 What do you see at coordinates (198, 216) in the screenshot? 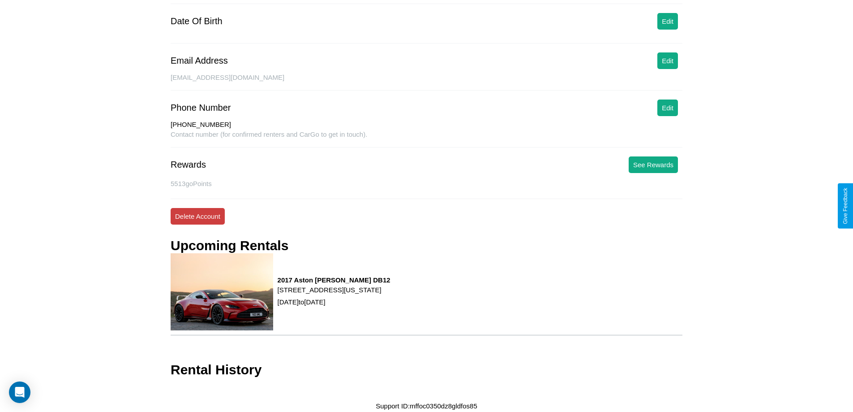
I see `button: Delete Account` at bounding box center [198, 216].